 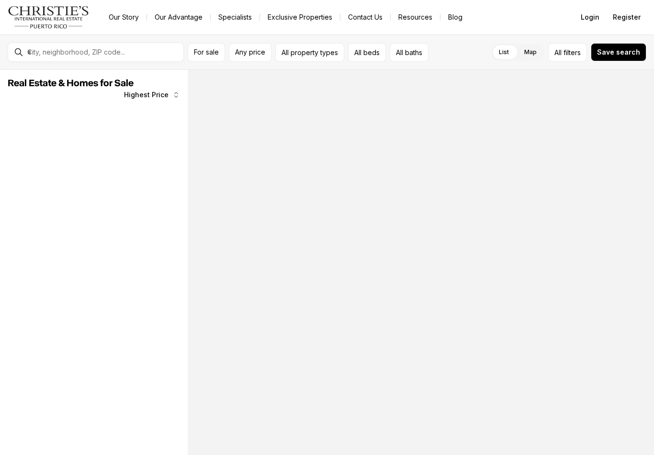 I want to click on span: filters, so click(x=572, y=52).